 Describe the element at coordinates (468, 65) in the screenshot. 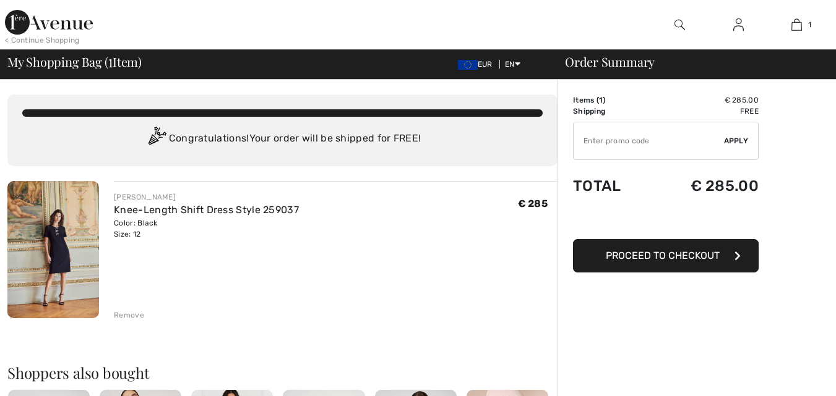

I see `img: Euro` at that location.